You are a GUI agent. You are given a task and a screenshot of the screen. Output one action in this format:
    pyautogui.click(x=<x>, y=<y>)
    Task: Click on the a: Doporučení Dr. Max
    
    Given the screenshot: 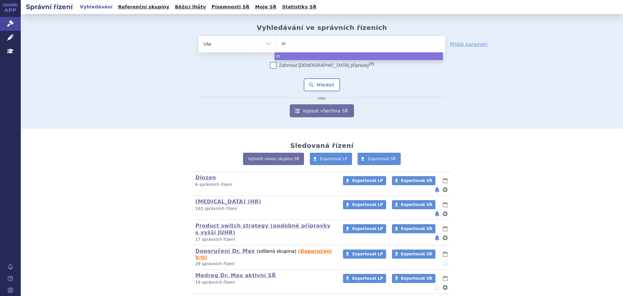 What is the action you would take?
    pyautogui.click(x=225, y=250)
    